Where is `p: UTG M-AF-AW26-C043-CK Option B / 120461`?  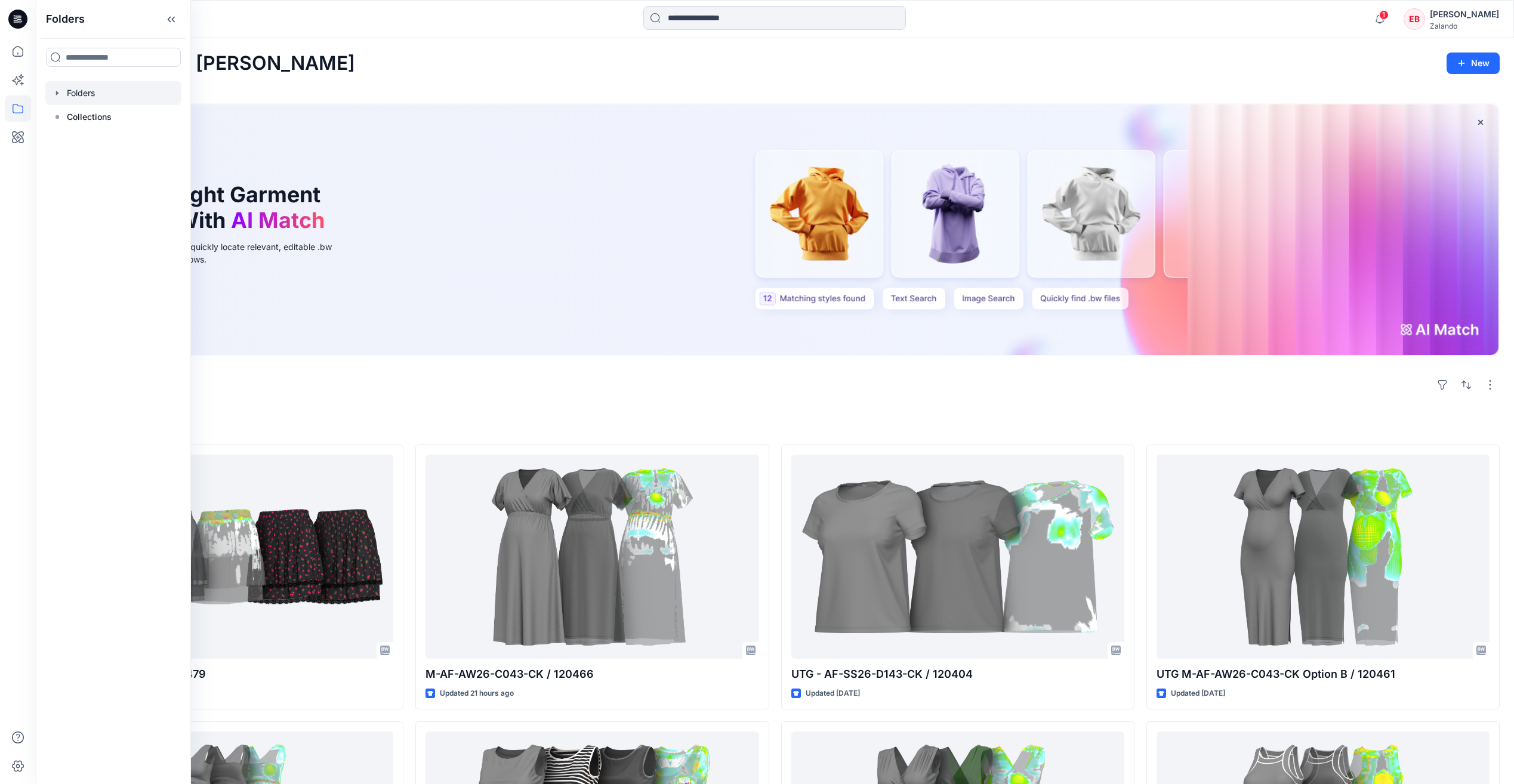
p: UTG M-AF-AW26-C043-CK Option B / 120461 is located at coordinates (1323, 675).